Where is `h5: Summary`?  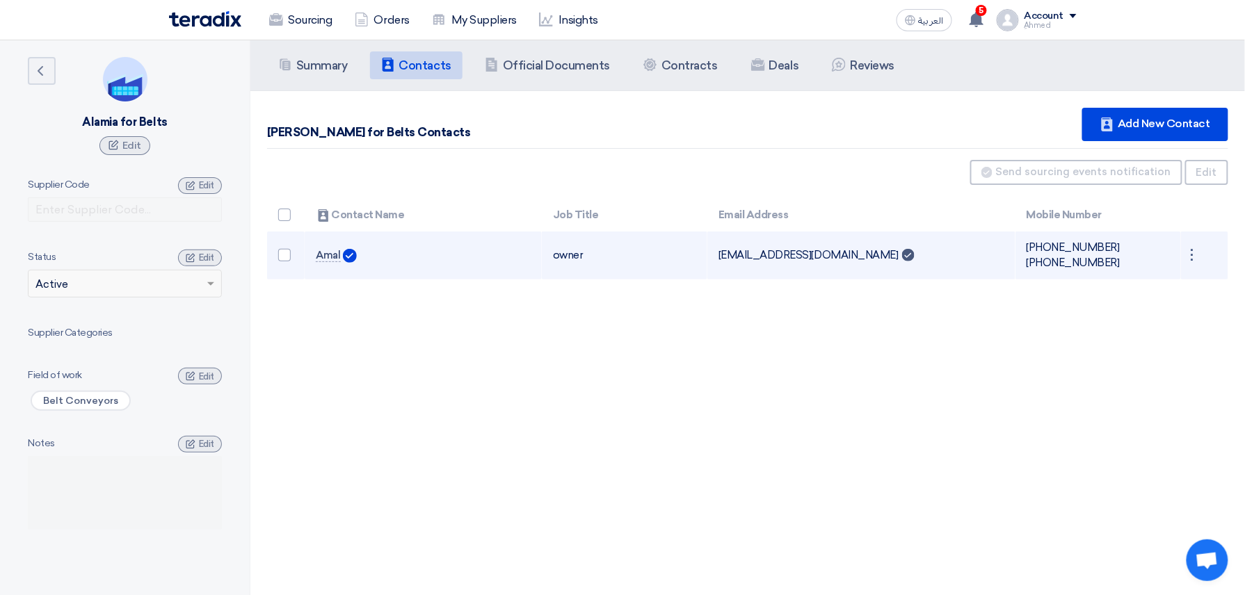 h5: Summary is located at coordinates (322, 65).